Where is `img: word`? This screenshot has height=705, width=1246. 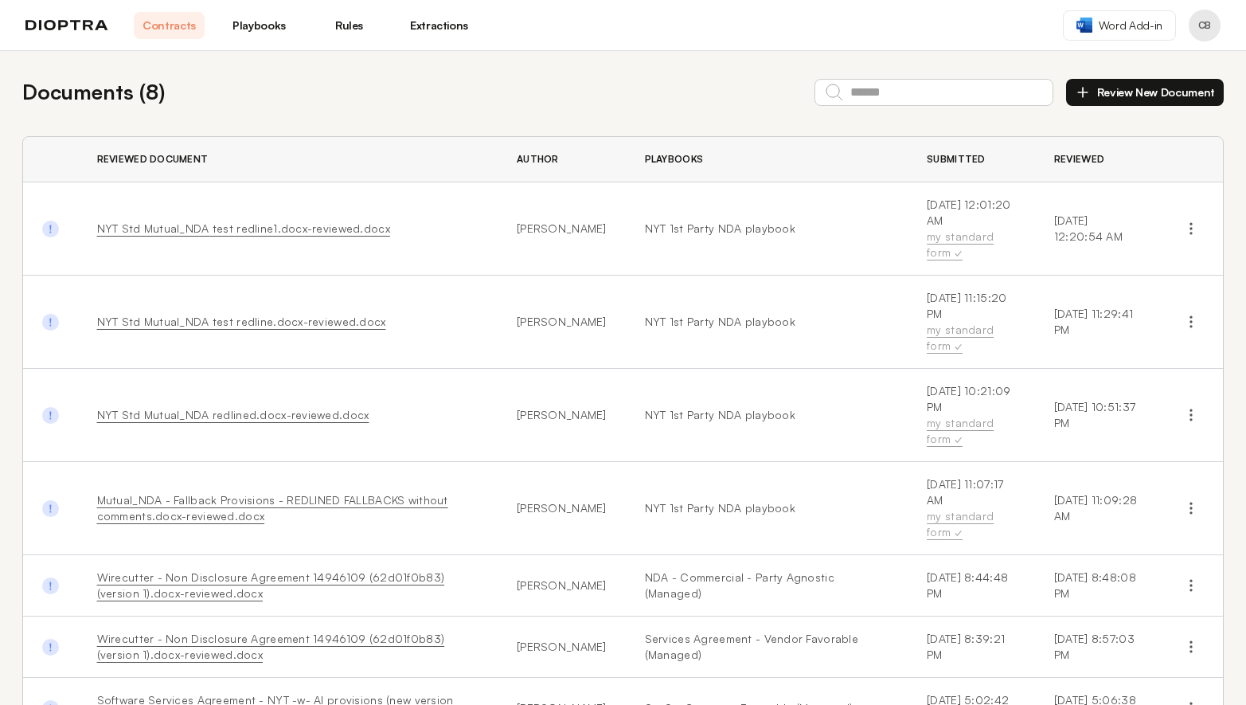
img: word is located at coordinates (1084, 25).